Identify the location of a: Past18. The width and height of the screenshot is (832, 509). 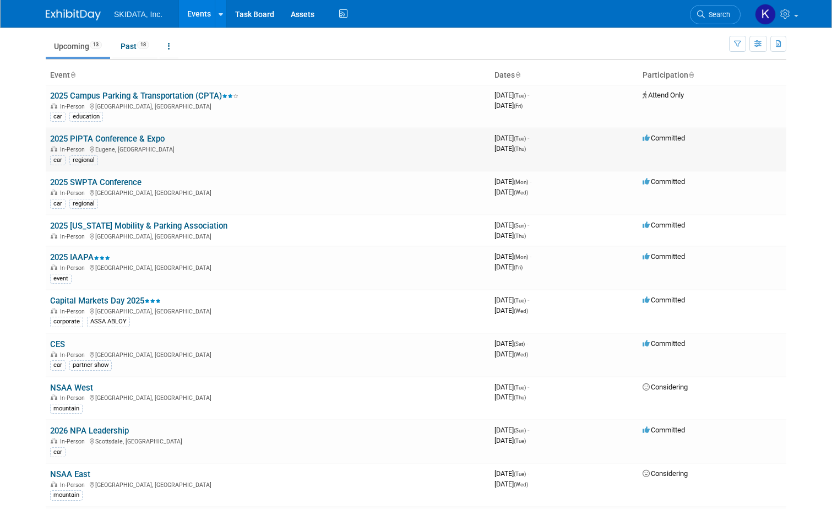
(135, 46).